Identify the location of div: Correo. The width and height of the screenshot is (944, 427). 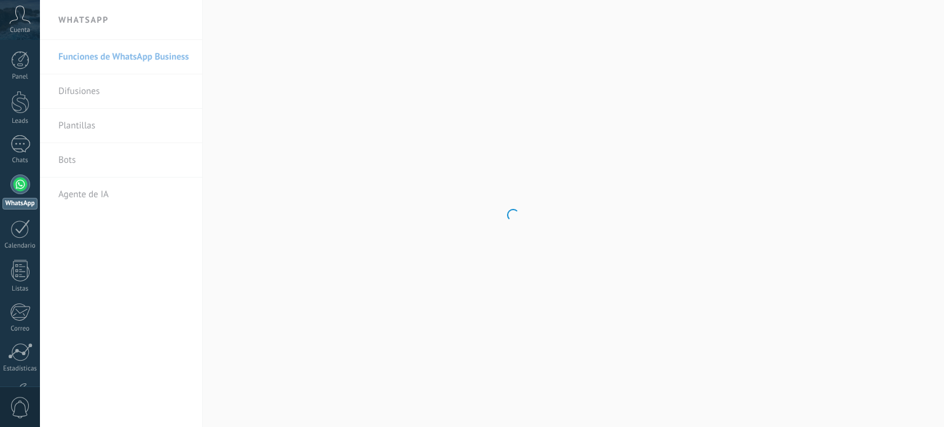
(20, 329).